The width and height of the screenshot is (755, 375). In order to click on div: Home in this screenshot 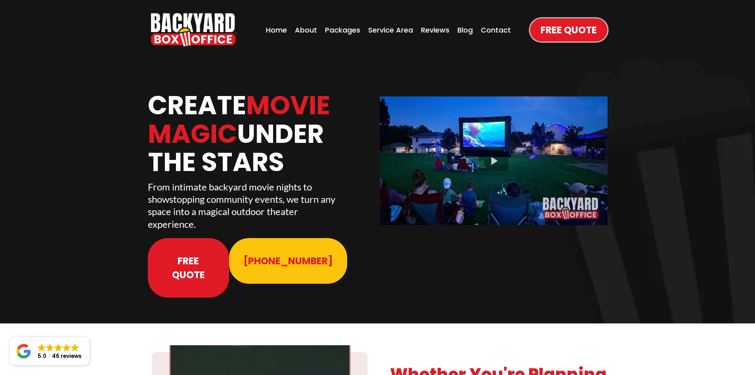, I will do `click(276, 30)`.